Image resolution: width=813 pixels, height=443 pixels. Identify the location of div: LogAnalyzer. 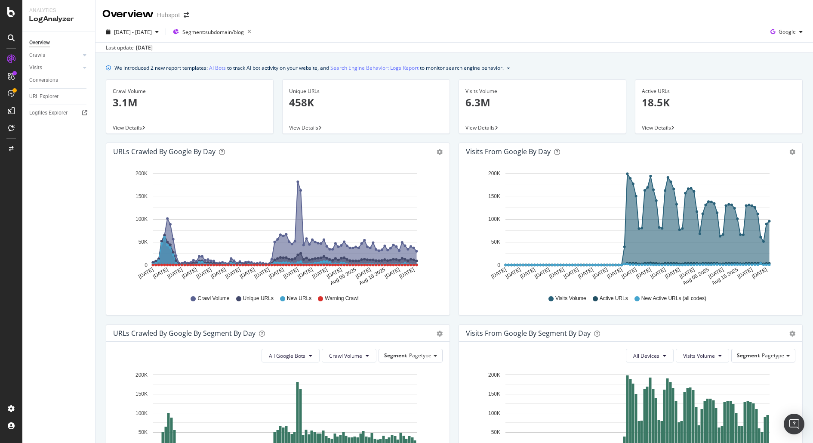
(59, 19).